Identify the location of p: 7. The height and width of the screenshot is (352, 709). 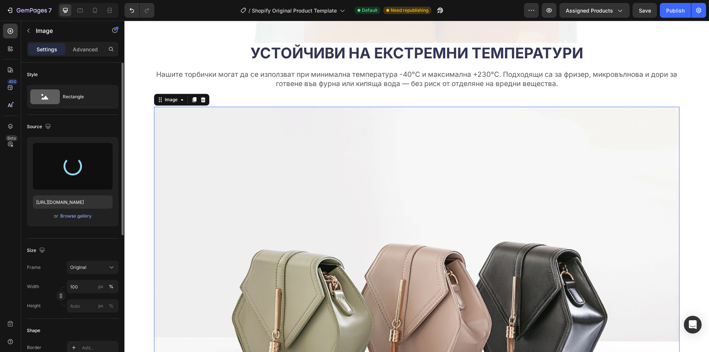
(50, 10).